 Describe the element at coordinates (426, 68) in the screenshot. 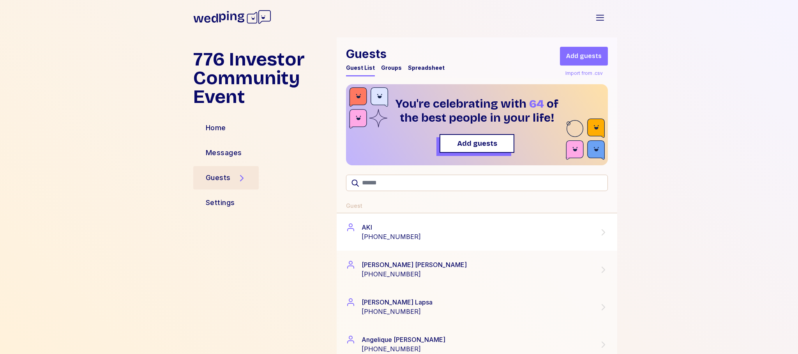

I see `div: Spreadsheet` at that location.